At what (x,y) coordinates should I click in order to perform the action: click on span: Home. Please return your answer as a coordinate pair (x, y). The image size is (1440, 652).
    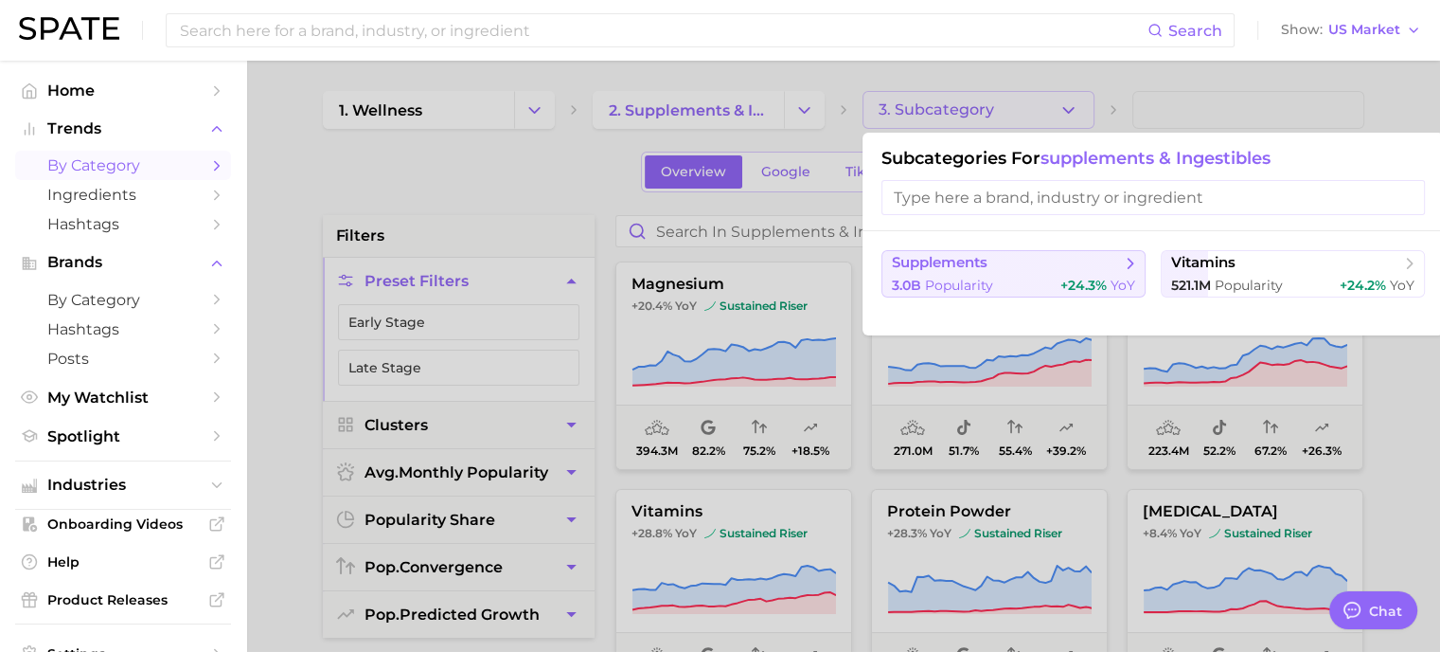
    Looking at the image, I should click on (123, 90).